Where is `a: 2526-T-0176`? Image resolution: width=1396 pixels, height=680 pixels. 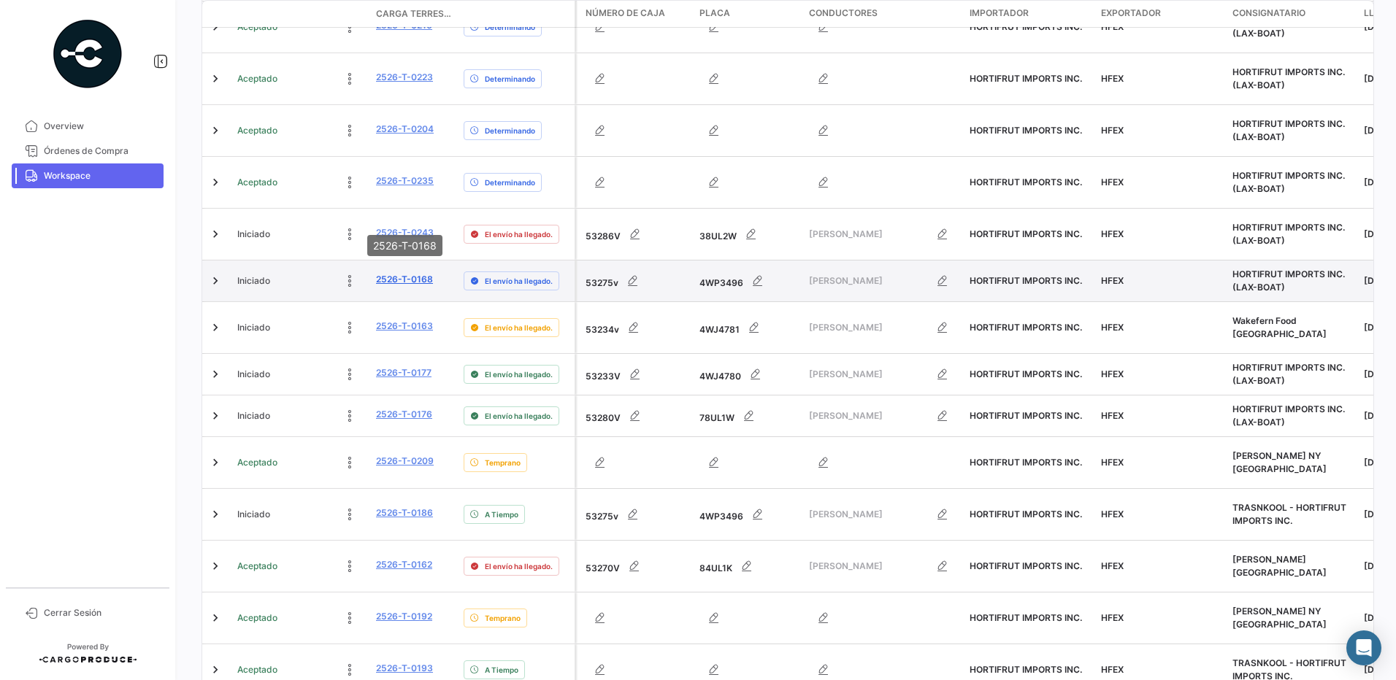
a: 2526-T-0176 is located at coordinates (404, 415).